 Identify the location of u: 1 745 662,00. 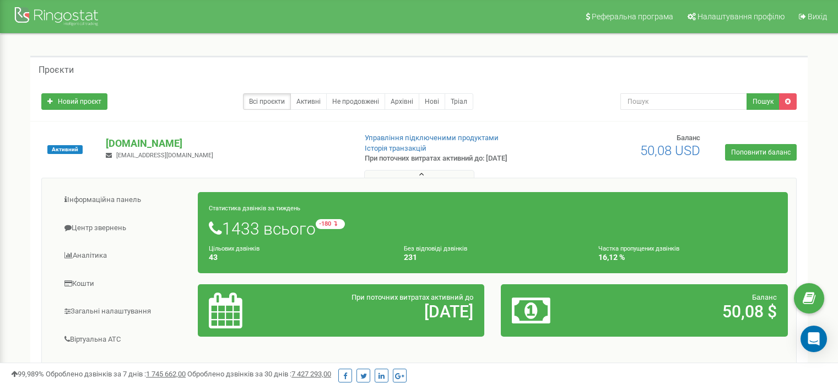
(166, 373).